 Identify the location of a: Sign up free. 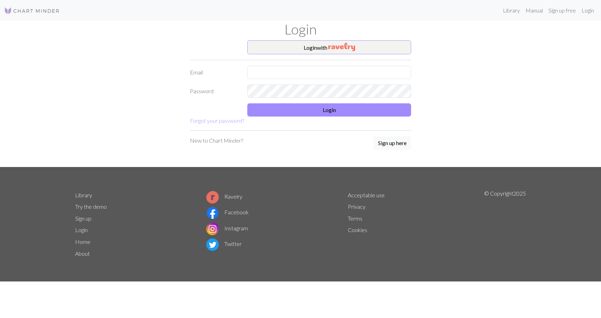
(562, 10).